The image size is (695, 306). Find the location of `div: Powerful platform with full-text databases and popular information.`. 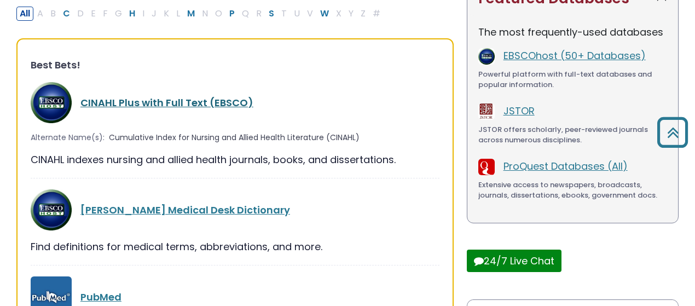

div: Powerful platform with full-text databases and popular information. is located at coordinates (572, 79).